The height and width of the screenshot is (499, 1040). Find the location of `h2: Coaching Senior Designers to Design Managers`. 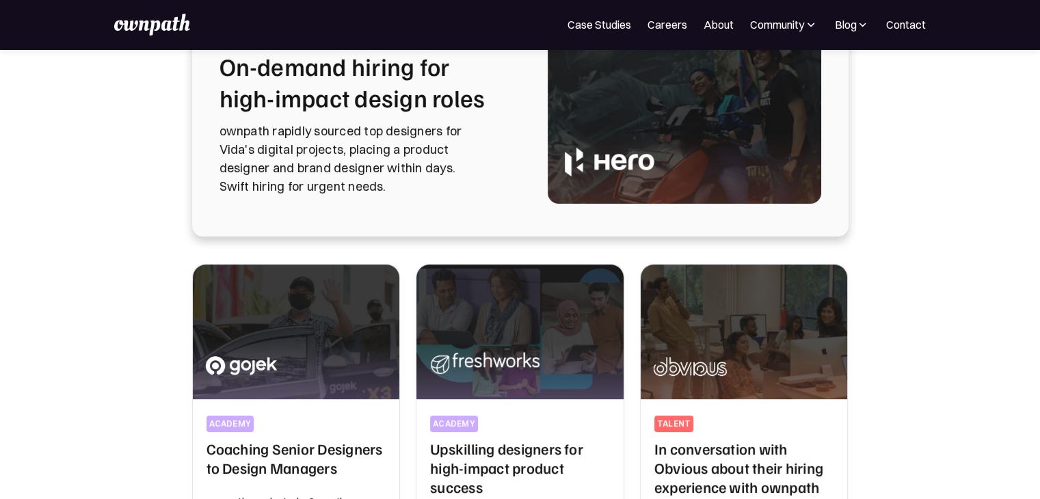

h2: Coaching Senior Designers to Design Managers is located at coordinates (296, 458).